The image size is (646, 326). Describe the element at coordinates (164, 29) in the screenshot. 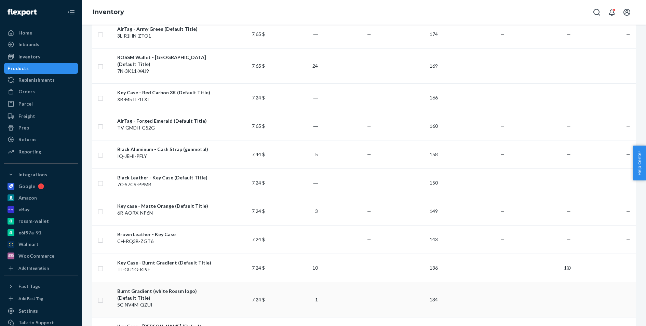

I see `div: AirTag - Army Green (Default Title)` at that location.